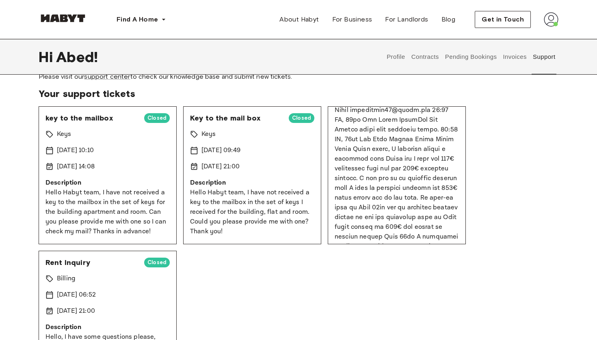  What do you see at coordinates (91, 118) in the screenshot?
I see `span: key to the mailbox` at bounding box center [91, 118].